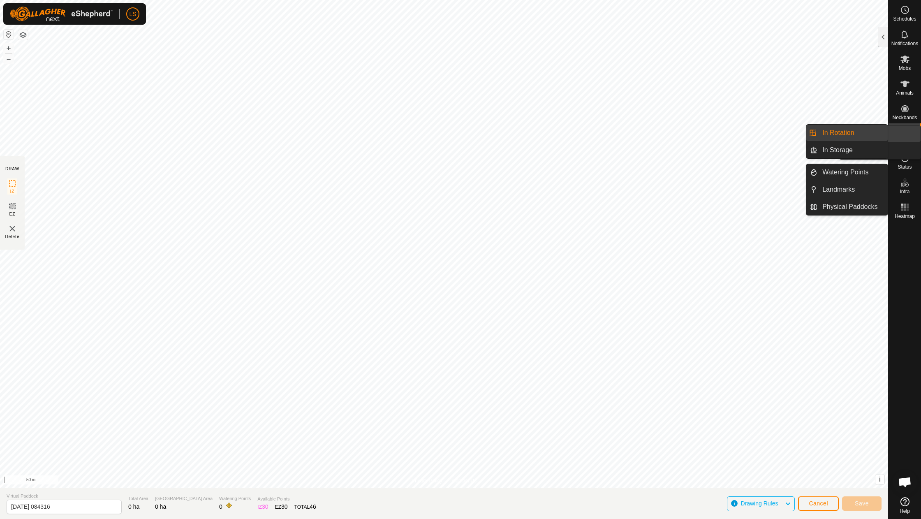  What do you see at coordinates (847, 190) in the screenshot?
I see `li: Landmarks` at bounding box center [847, 190].